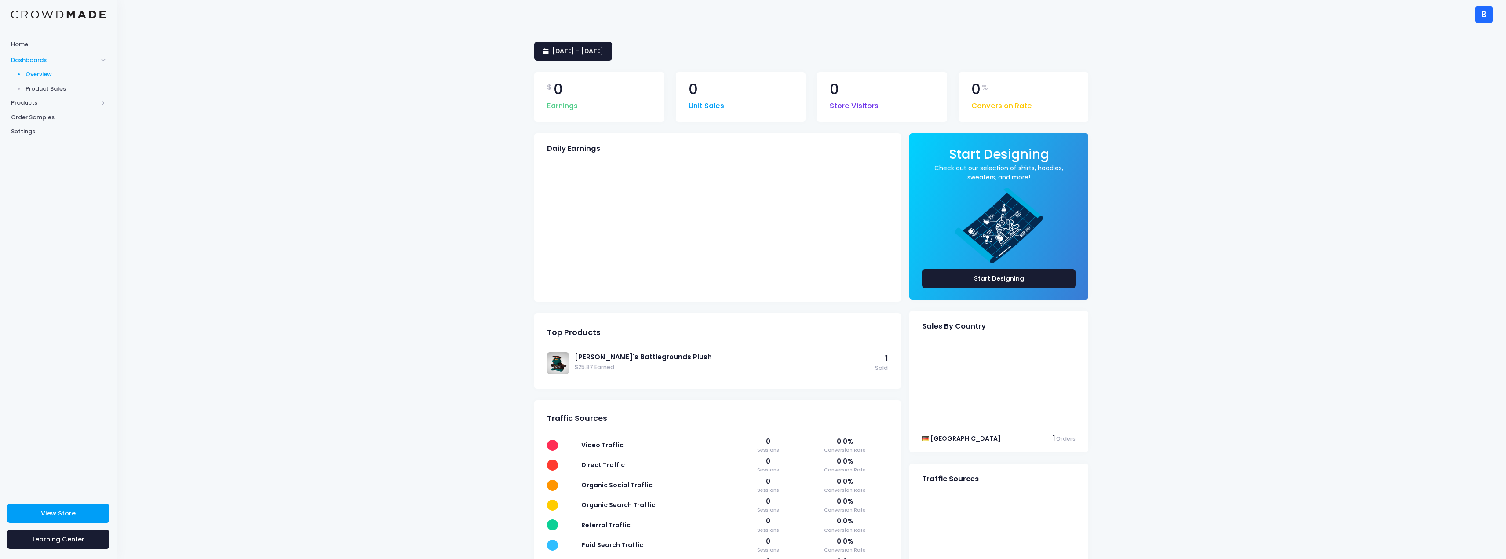 This screenshot has width=1506, height=559. I want to click on span: Unit Sales, so click(706, 104).